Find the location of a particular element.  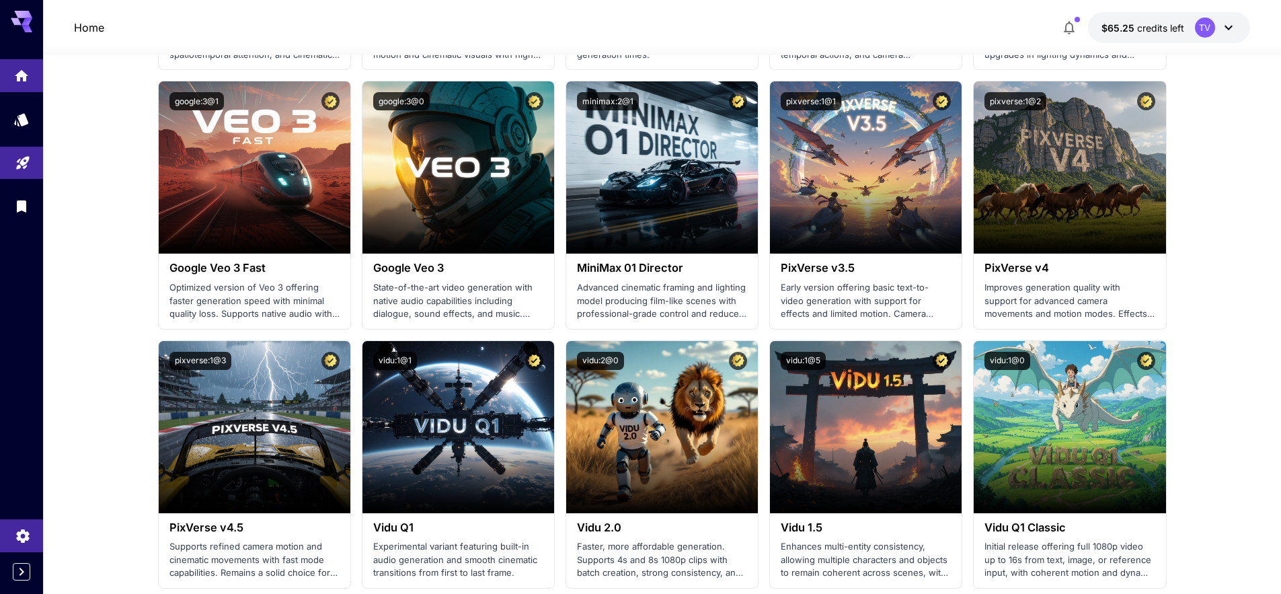

p: Supports refined camera motion and cinematic movements with fast mode capabilities. Remains a sol... is located at coordinates (254, 559).